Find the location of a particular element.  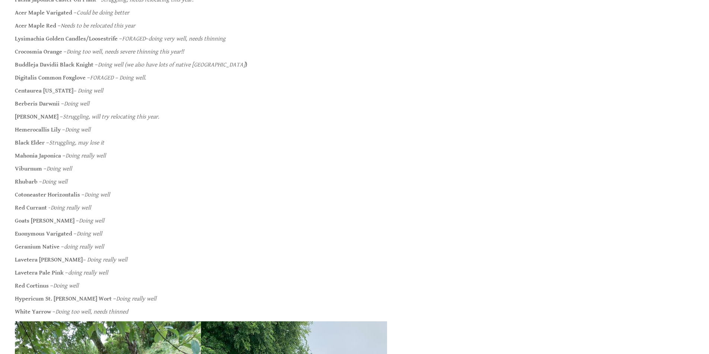

strong: Acer Maple Varigated – is located at coordinates (46, 13).